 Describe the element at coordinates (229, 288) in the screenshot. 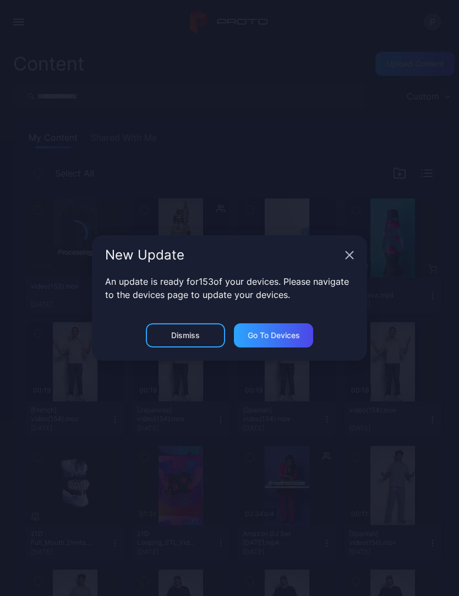

I see `p: An update is ready for 153 of your devices. Please navigate to the devices page to update your de...` at that location.